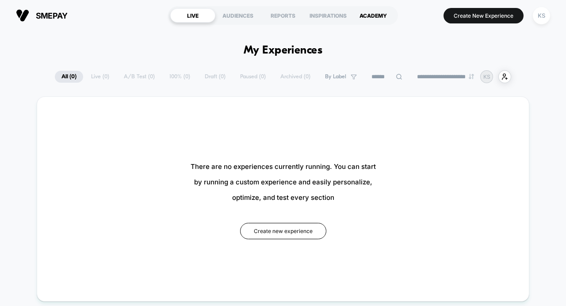 This screenshot has height=306, width=566. What do you see at coordinates (283, 182) in the screenshot?
I see `span: There are no experiences currently running. You can start by running a custom experience and easi...` at bounding box center [283, 182].